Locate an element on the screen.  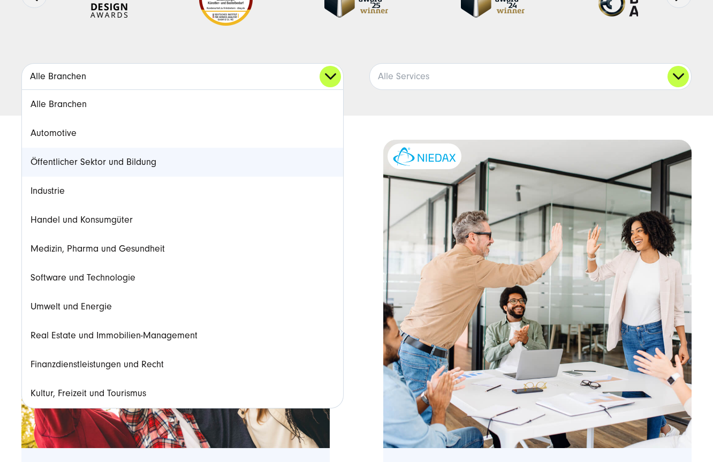
a: Öffentlicher Sektor und Bildung is located at coordinates (183, 162).